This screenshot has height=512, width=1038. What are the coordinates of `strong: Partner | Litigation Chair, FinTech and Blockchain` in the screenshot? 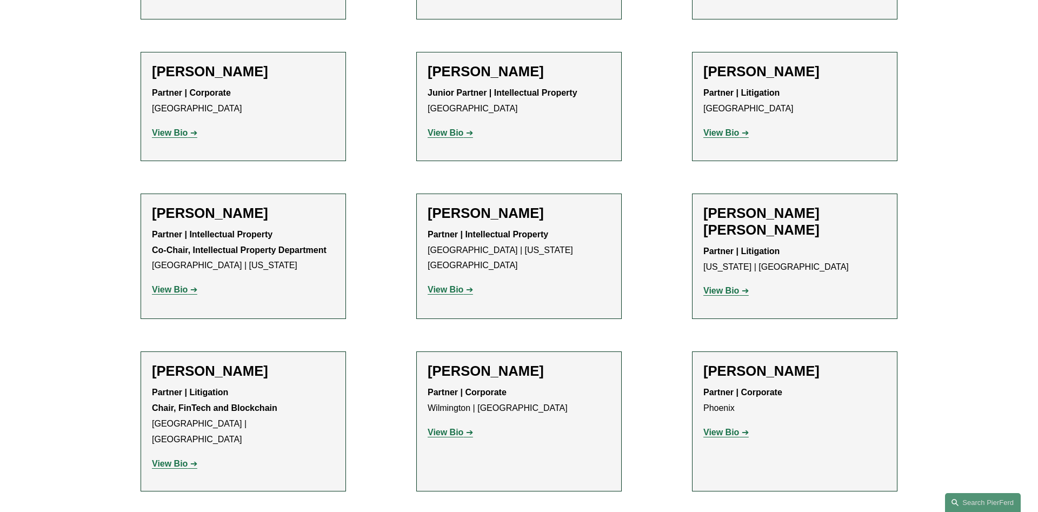 It's located at (215, 400).